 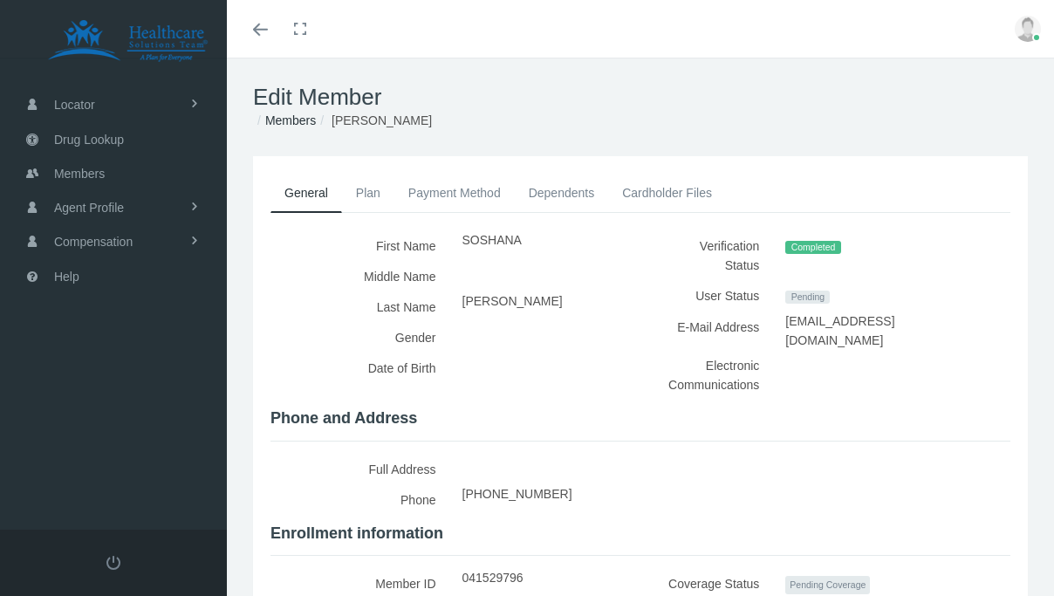 What do you see at coordinates (306, 193) in the screenshot?
I see `a: General` at bounding box center [306, 193].